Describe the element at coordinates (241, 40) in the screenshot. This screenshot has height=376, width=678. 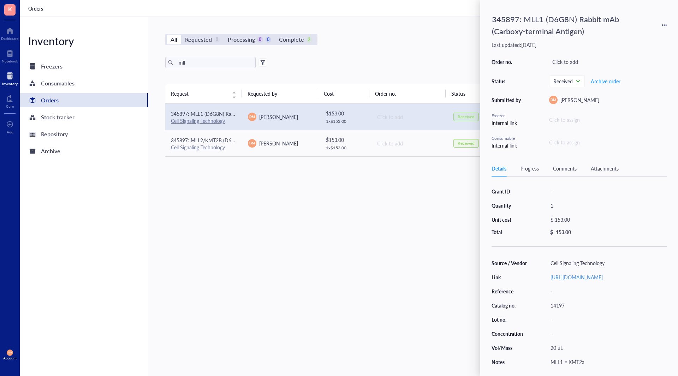
I see `div: Processing` at that location.